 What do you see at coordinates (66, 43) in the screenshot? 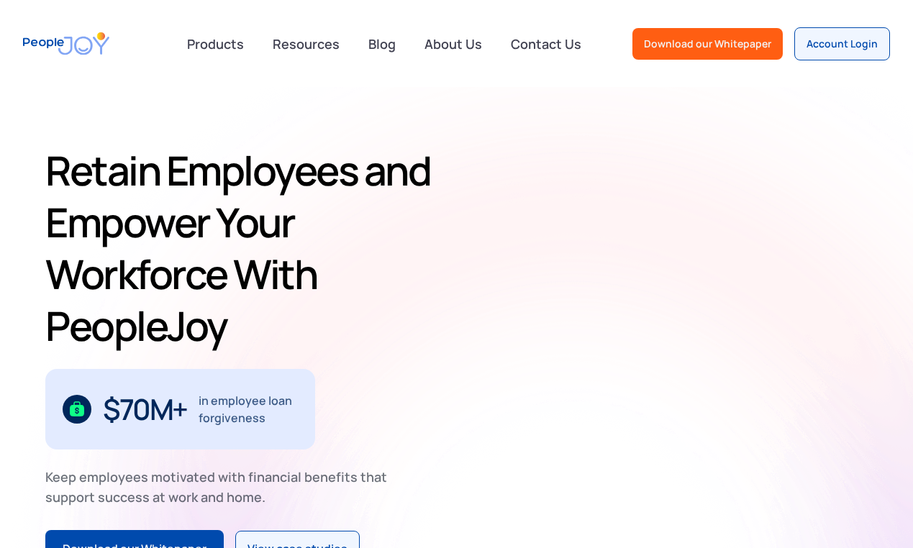
I see `a: home` at bounding box center [66, 43].